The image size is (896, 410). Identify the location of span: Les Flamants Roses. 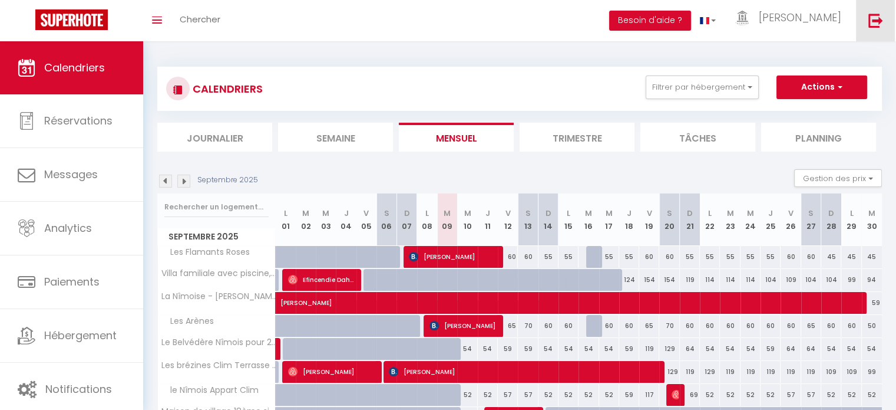
(206, 252).